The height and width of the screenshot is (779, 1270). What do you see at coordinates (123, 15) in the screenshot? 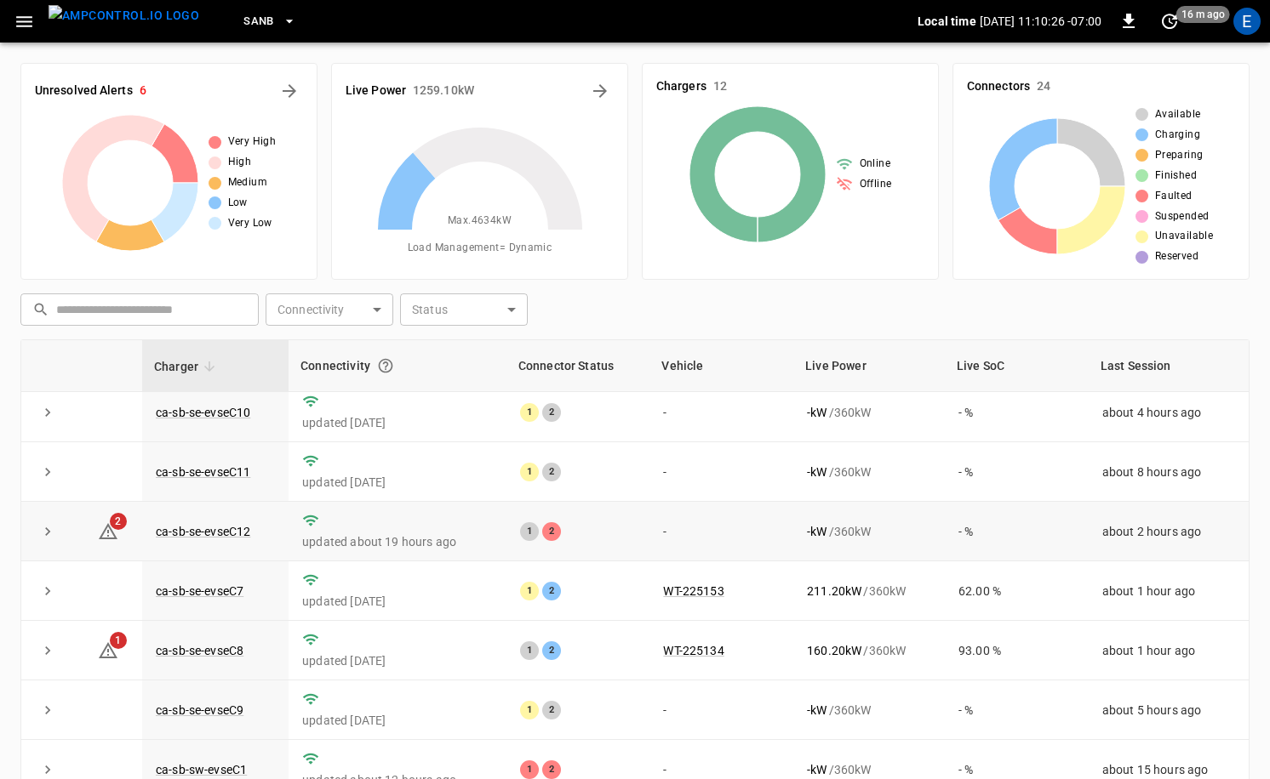
I see `img: ampcontrol.io logo` at bounding box center [123, 15].